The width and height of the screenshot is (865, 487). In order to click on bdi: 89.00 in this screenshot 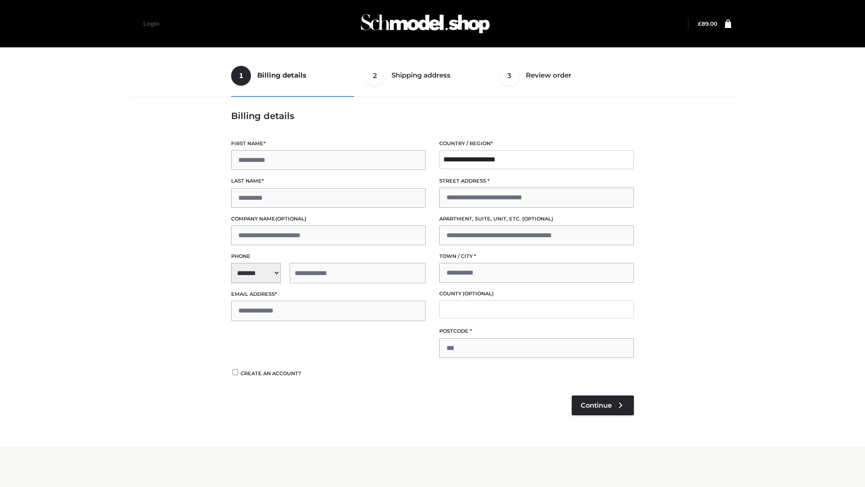, I will do `click(708, 23)`.